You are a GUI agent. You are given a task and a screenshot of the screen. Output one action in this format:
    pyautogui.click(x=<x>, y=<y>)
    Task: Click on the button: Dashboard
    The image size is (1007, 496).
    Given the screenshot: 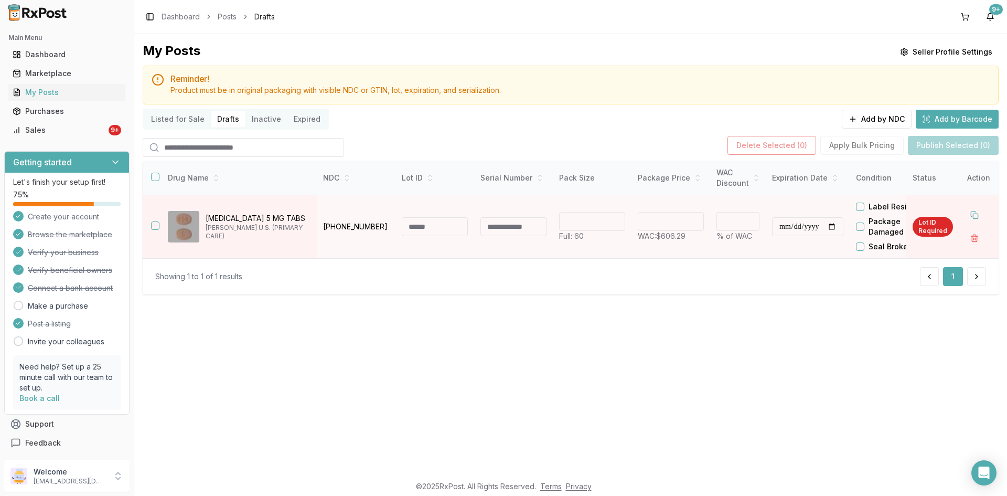 What is the action you would take?
    pyautogui.click(x=67, y=55)
    